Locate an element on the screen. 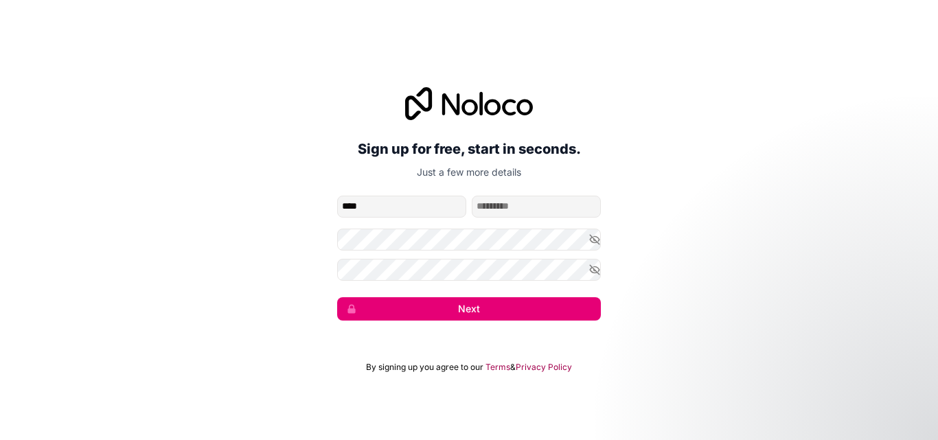  input: Confirm password is located at coordinates (469, 270).